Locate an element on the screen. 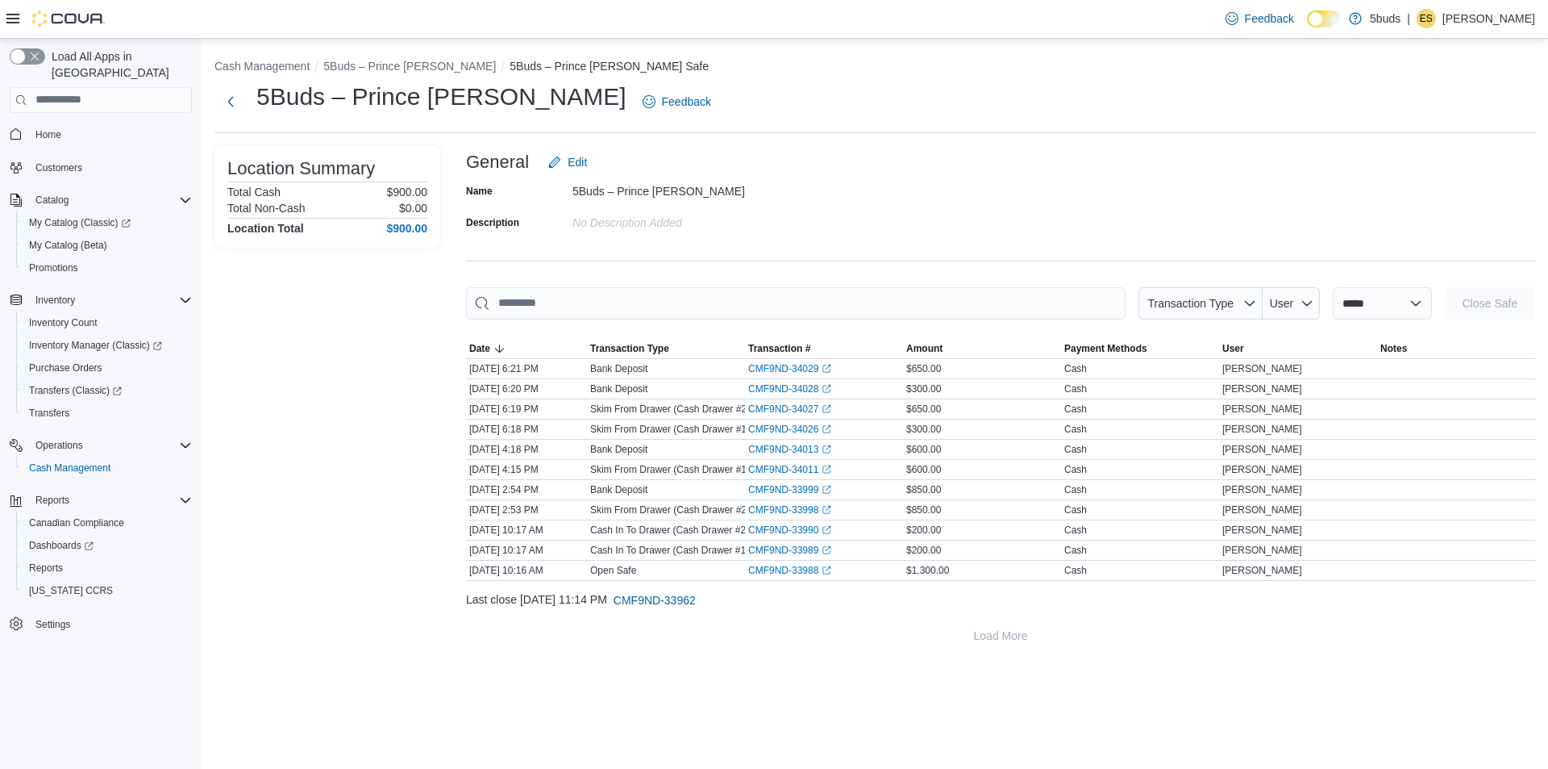 The width and height of the screenshot is (1548, 769). button: Close Safe is located at coordinates (1490, 303).